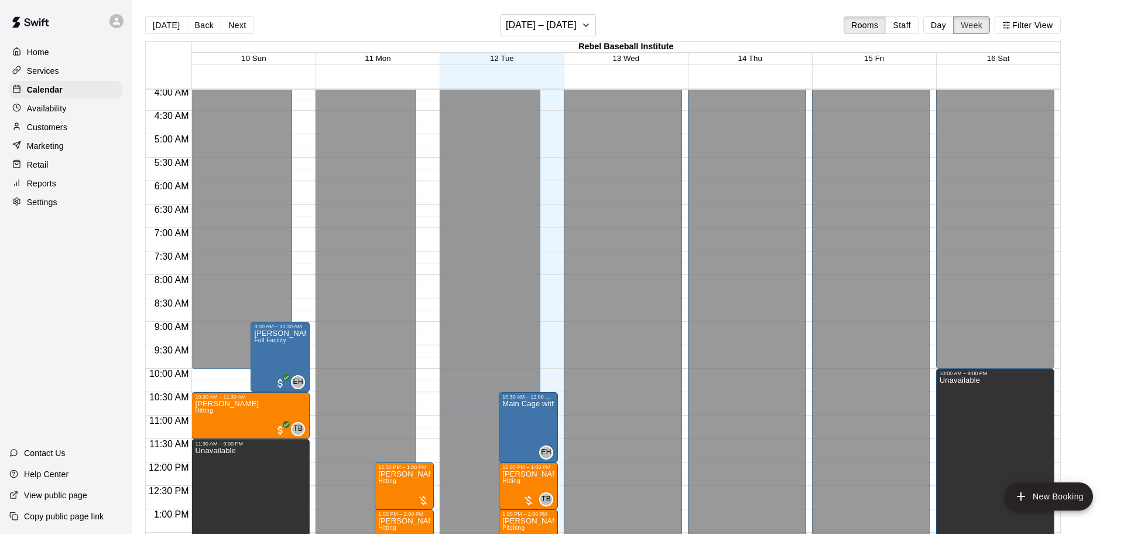 Image resolution: width=1124 pixels, height=534 pixels. What do you see at coordinates (502, 58) in the screenshot?
I see `span: 12 Tue` at bounding box center [502, 58].